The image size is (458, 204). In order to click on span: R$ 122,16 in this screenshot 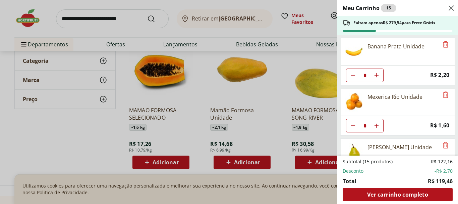, I will do `click(442, 161)`.